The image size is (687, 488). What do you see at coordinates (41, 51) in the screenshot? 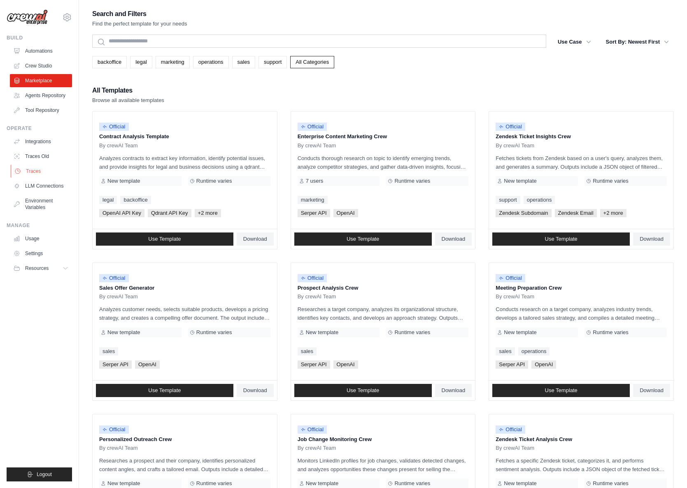
I see `a: Automations` at bounding box center [41, 51].